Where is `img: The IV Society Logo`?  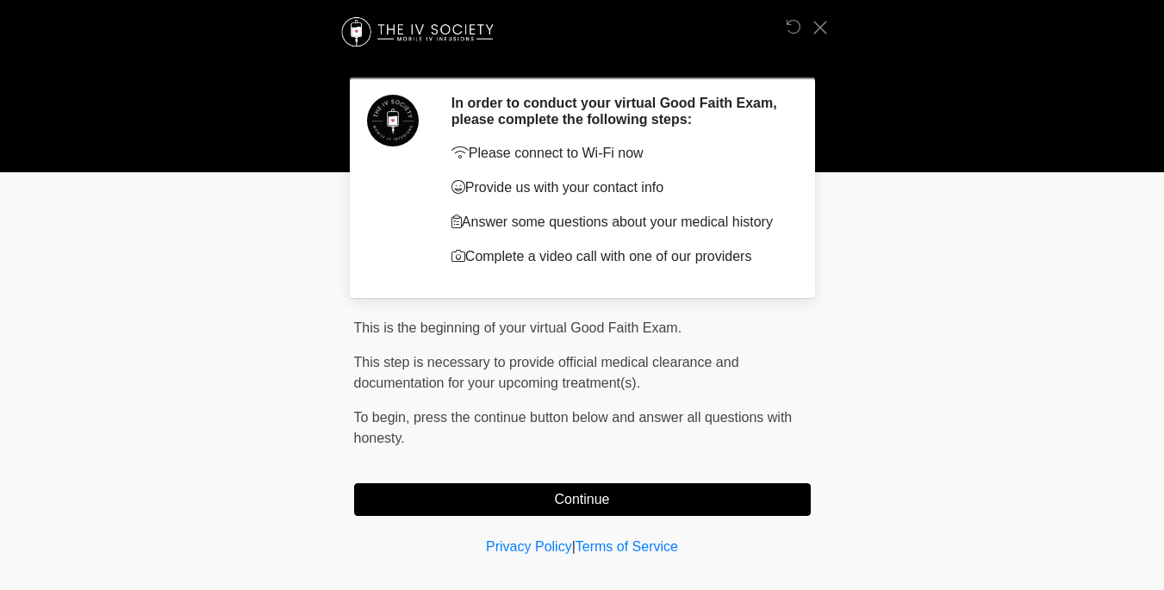 img: The IV Society Logo is located at coordinates (419, 32).